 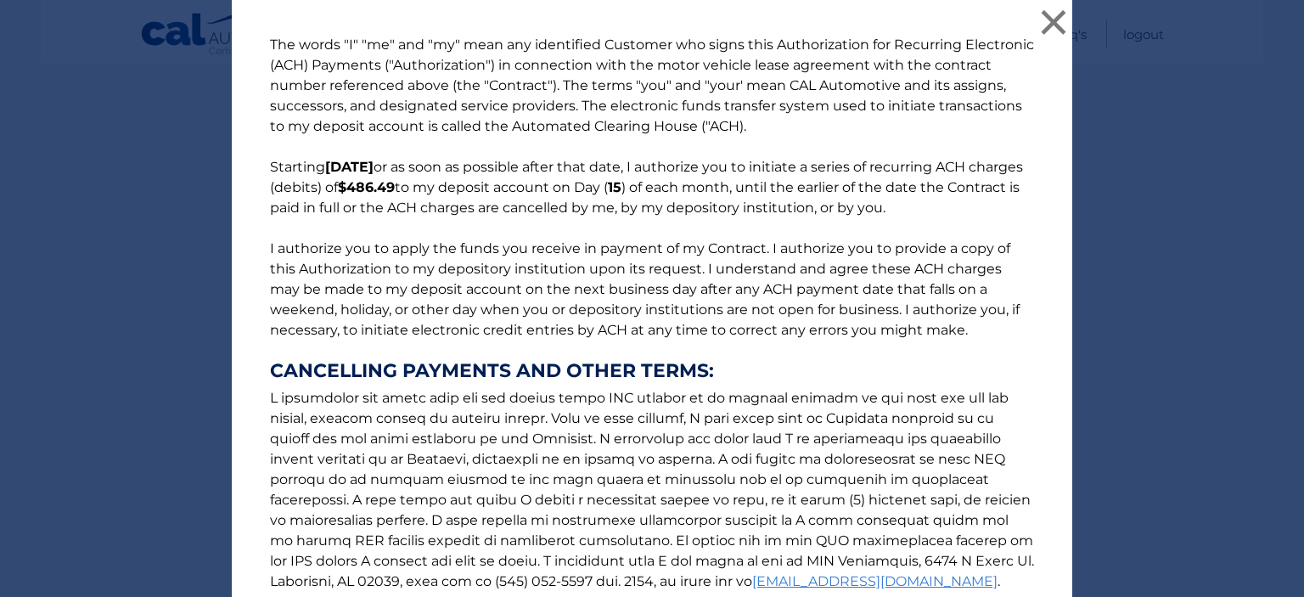 I want to click on b: $486.49, so click(x=366, y=187).